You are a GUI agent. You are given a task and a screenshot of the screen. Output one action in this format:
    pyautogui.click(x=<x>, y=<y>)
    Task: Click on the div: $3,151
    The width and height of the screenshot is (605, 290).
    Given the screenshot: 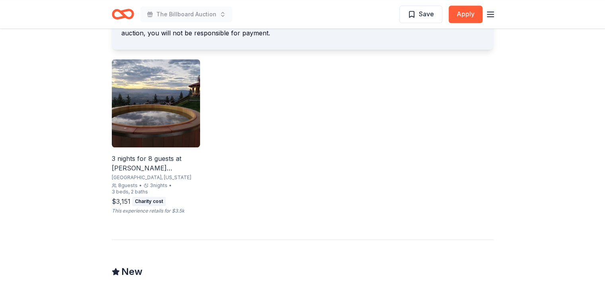 What is the action you would take?
    pyautogui.click(x=121, y=202)
    